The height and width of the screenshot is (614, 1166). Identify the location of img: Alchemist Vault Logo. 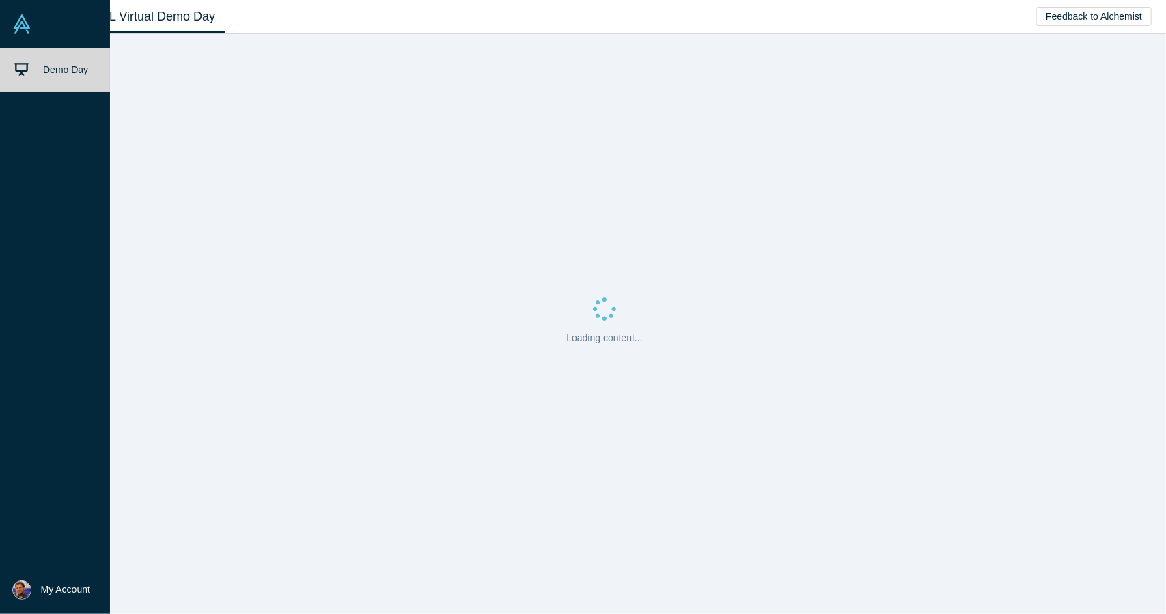
(22, 24).